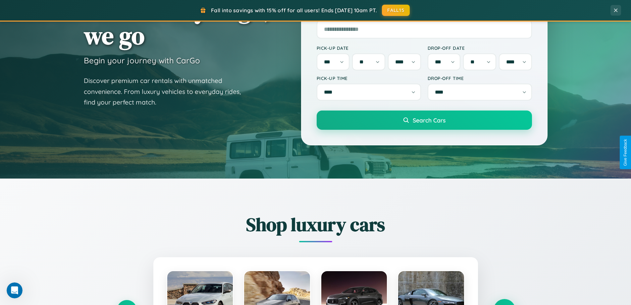 The height and width of the screenshot is (305, 631). What do you see at coordinates (425, 120) in the screenshot?
I see `button: Search Cars` at bounding box center [425, 120].